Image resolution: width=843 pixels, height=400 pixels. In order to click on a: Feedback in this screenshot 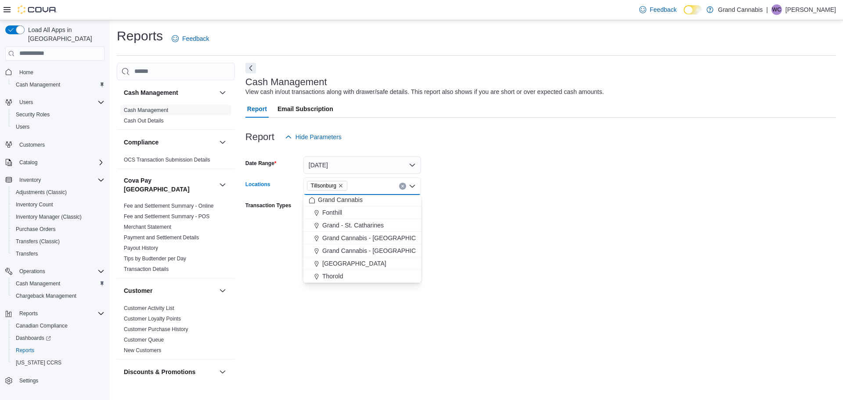, I will do `click(658, 10)`.